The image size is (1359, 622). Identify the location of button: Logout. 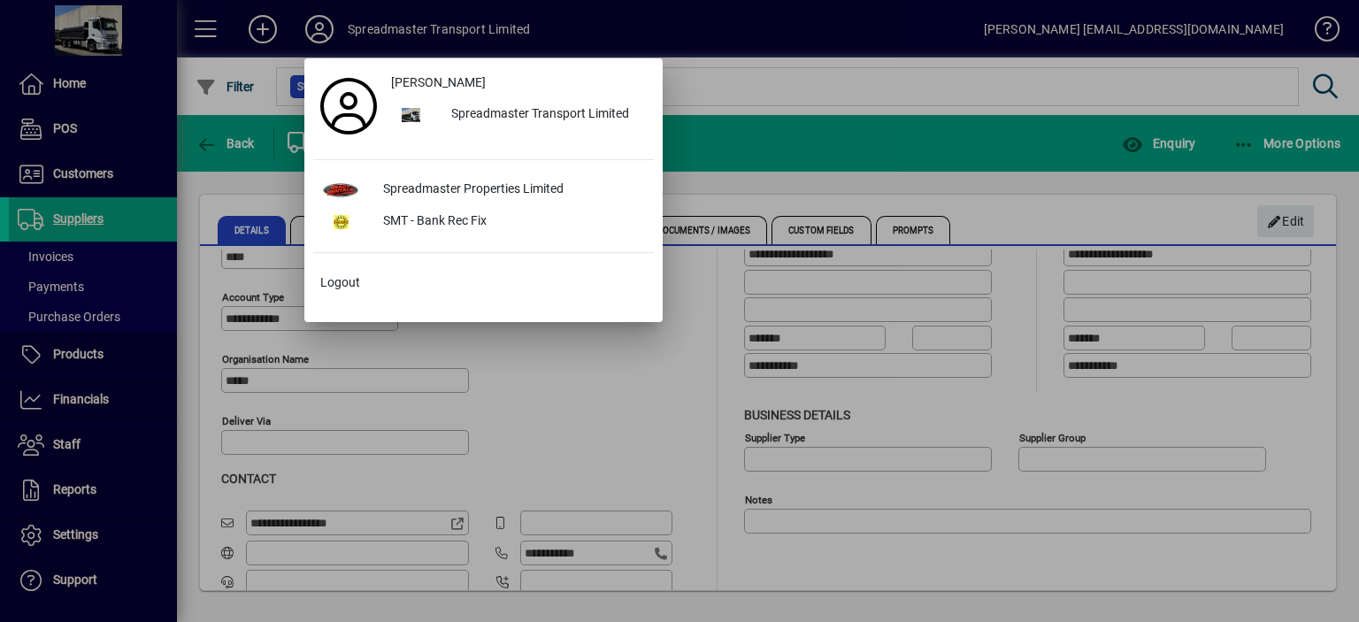
(483, 283).